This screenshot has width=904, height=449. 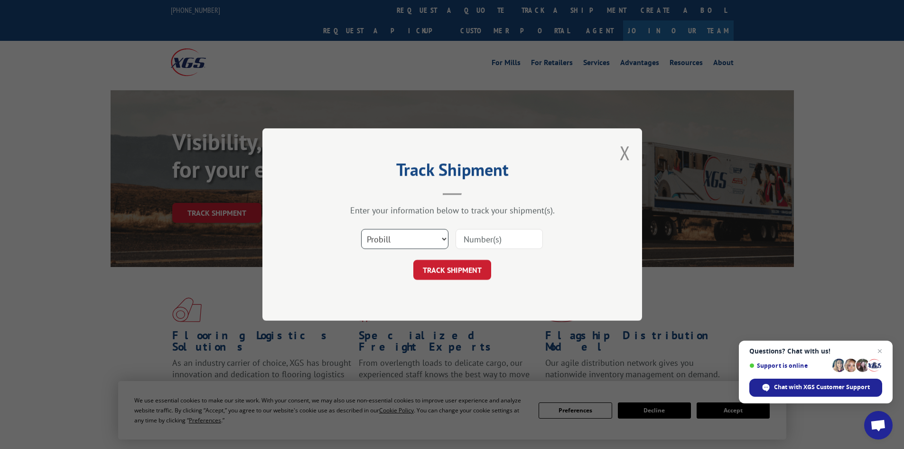 I want to click on span: Chat with XGS Customer Support, so click(x=822, y=387).